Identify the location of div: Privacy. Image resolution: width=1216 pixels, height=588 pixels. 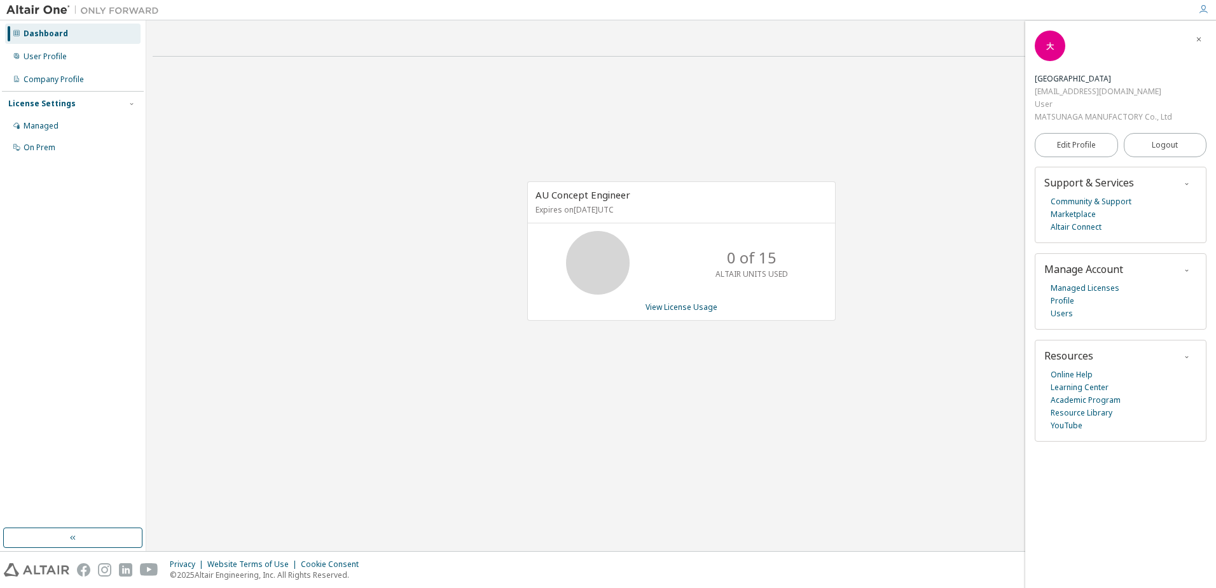
(188, 564).